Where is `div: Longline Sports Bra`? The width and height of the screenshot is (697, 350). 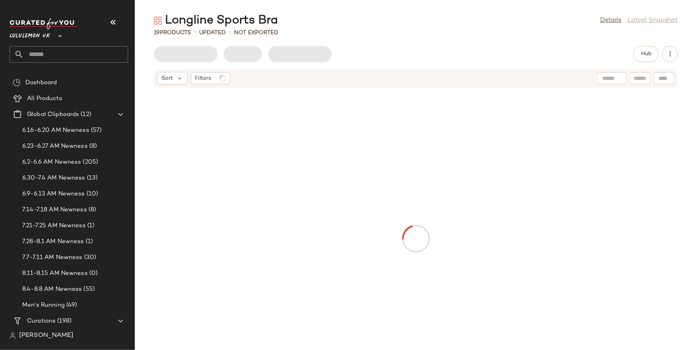 div: Longline Sports Bra is located at coordinates (216, 21).